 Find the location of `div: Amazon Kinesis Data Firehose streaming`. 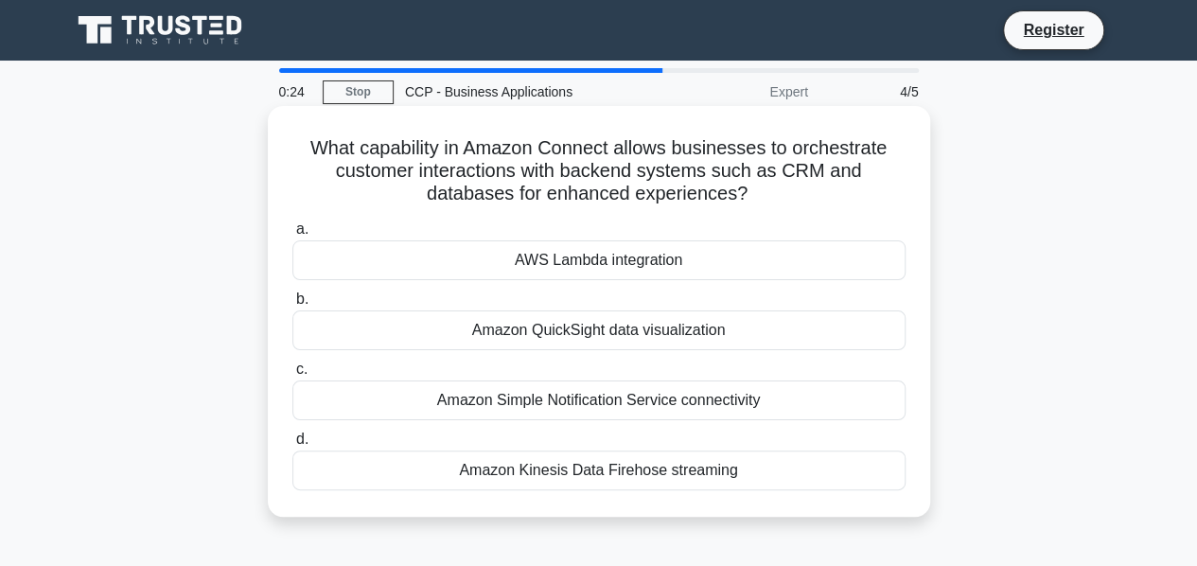

div: Amazon Kinesis Data Firehose streaming is located at coordinates (599, 470).